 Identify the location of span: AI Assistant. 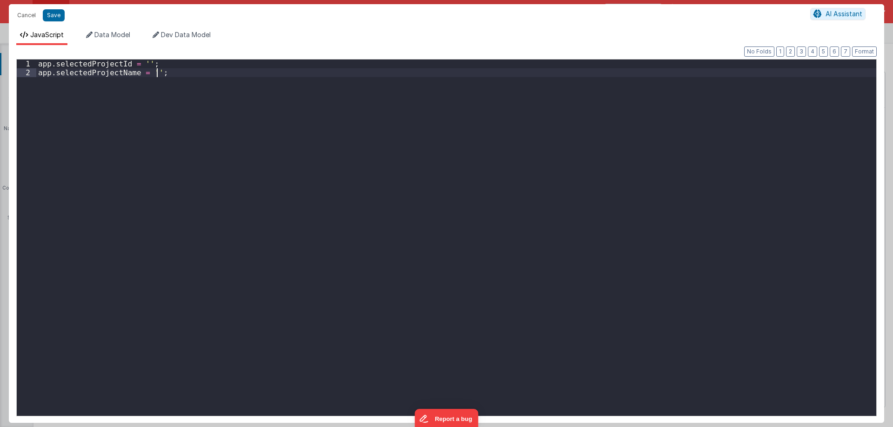
(844, 13).